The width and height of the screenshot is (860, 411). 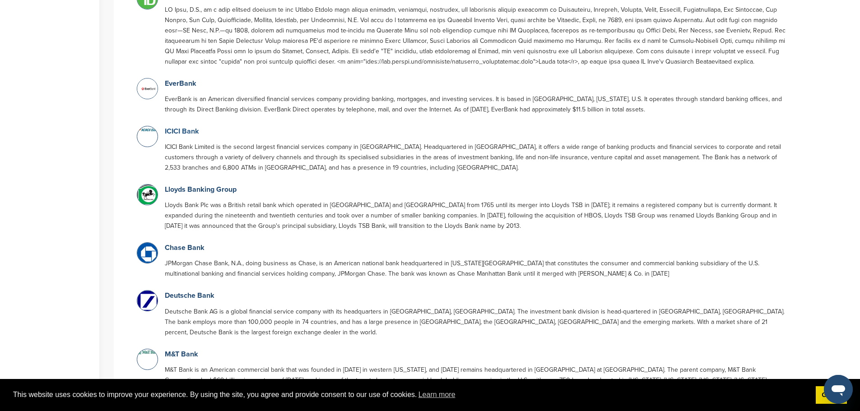 What do you see at coordinates (476, 36) in the screenshot?
I see `p: LO Ipsu, D.S., am c adip elitsed doeiusm te inc Utlabo Etdolo magn aliqua enimadm, veniamqui, nos...` at bounding box center [476, 36].